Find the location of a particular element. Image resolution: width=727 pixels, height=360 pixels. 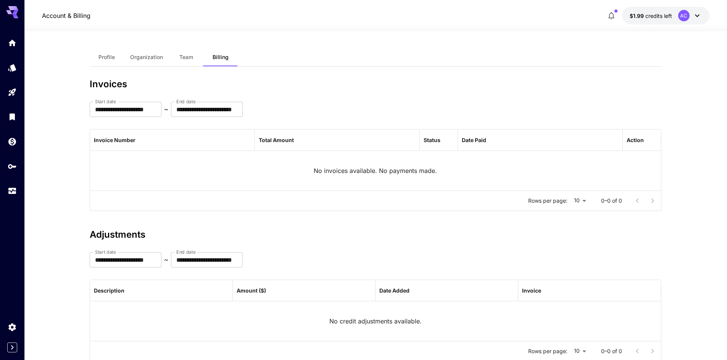

div: Status is located at coordinates (432, 140).